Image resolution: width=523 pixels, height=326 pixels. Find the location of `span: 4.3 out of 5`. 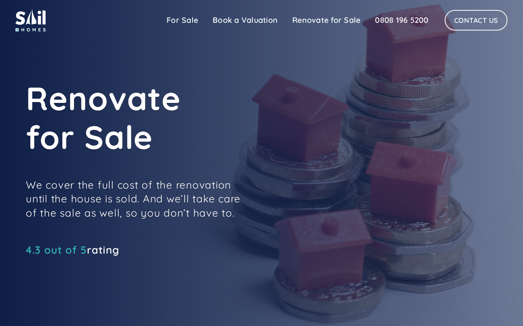

span: 4.3 out of 5 is located at coordinates (56, 250).